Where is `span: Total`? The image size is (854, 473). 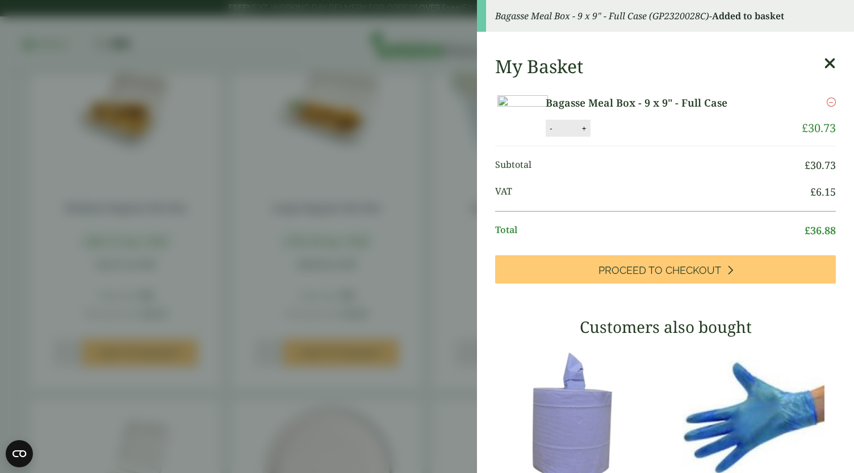 span: Total is located at coordinates (649, 230).